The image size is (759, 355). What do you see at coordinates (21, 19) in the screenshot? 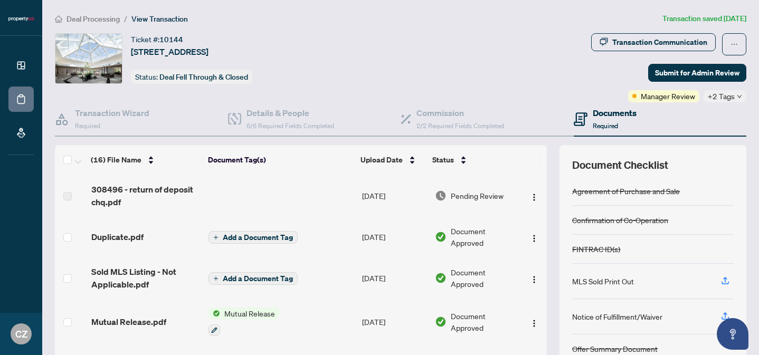
I see `img: logo` at bounding box center [21, 19].